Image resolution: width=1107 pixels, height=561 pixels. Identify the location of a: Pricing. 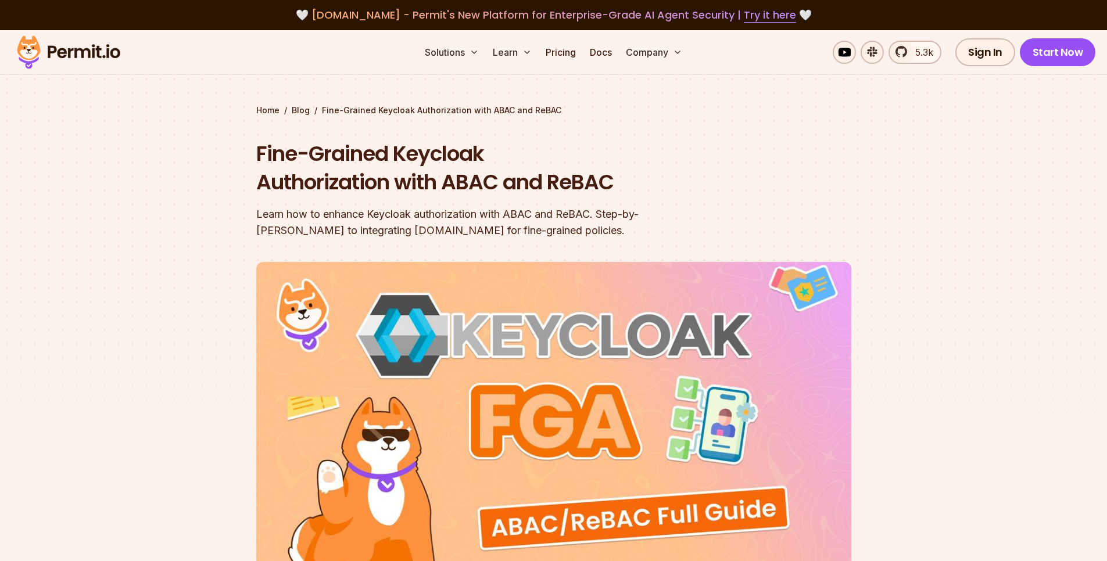
(561, 52).